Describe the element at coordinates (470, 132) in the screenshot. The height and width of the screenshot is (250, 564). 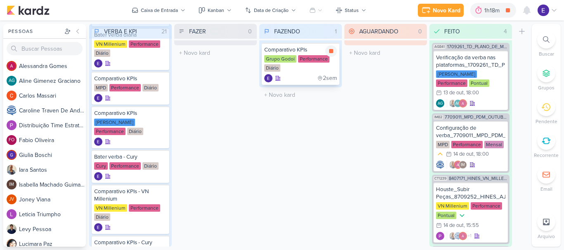
I see `div: Configuração de verba_7709011_MPD_PDM_OUTUBRO` at that location.